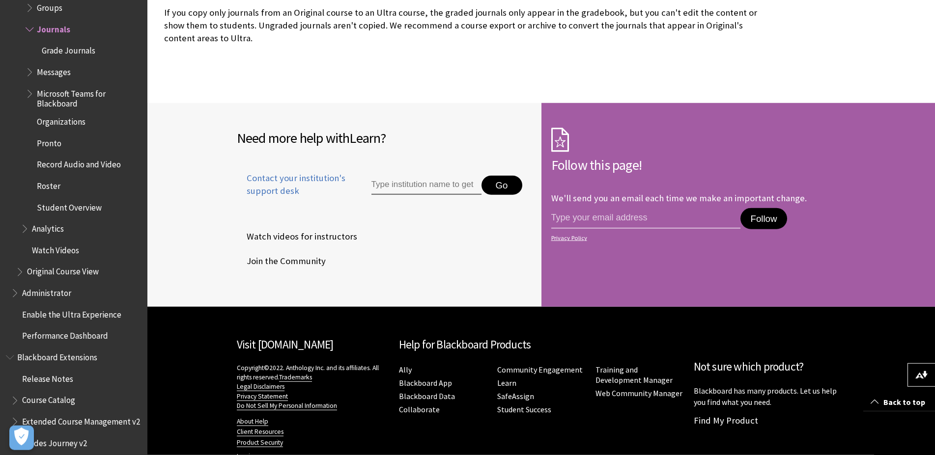  I want to click on button: Go, so click(502, 186).